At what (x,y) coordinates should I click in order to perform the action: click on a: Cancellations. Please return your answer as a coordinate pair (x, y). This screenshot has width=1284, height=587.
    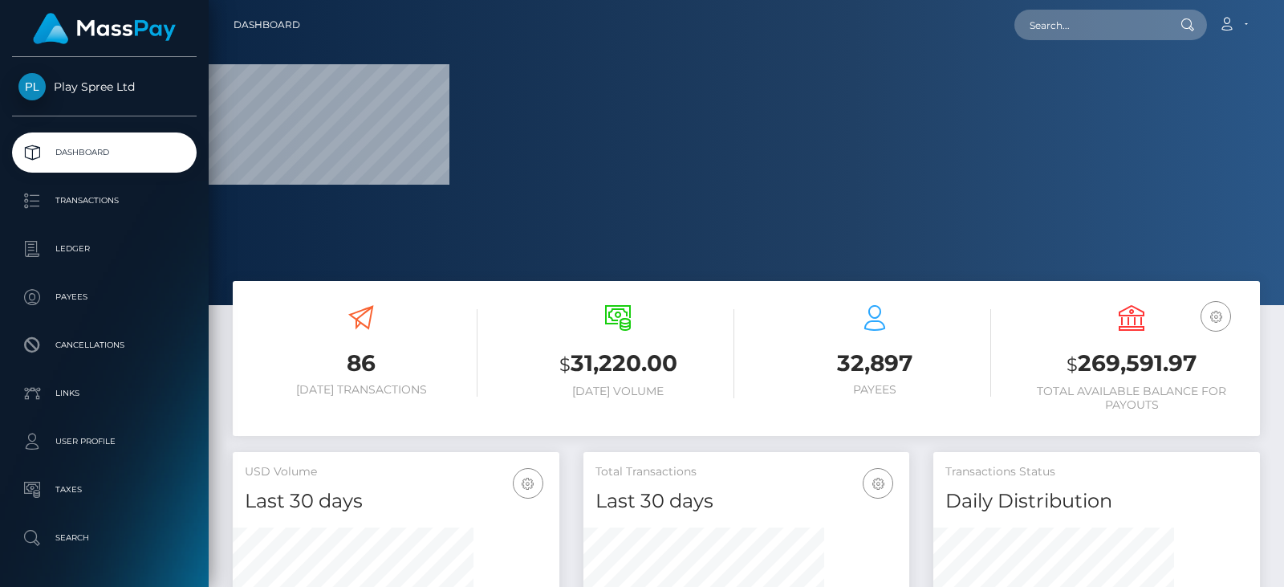
    Looking at the image, I should click on (104, 345).